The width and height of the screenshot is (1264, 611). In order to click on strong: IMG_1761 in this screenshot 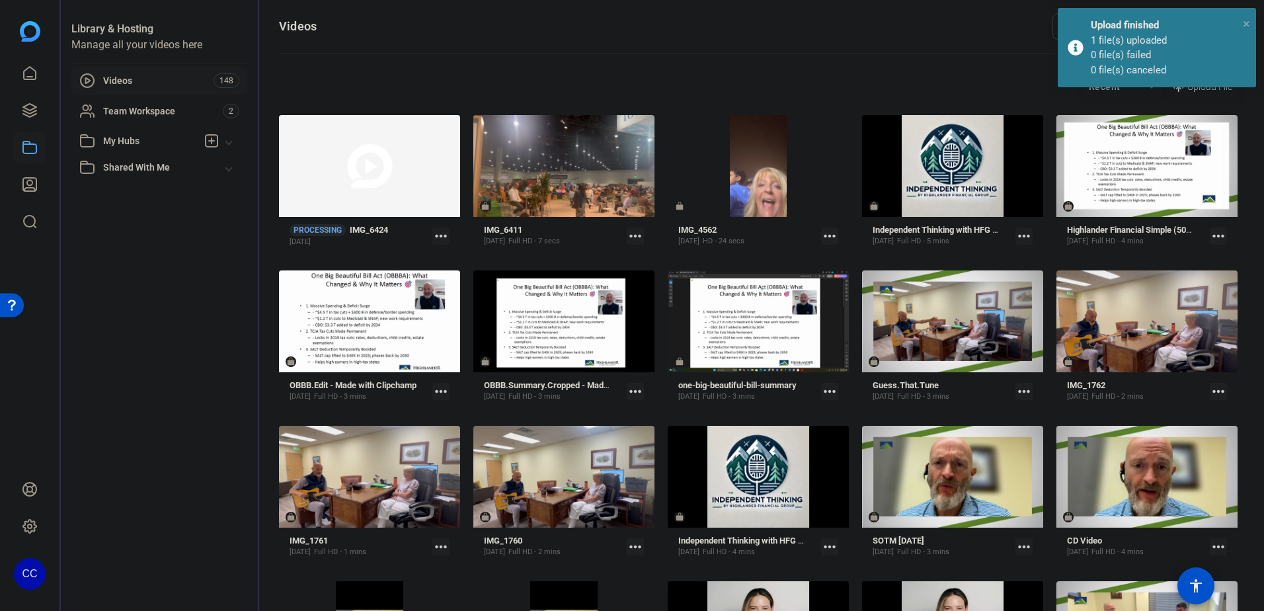, I will do `click(309, 540)`.